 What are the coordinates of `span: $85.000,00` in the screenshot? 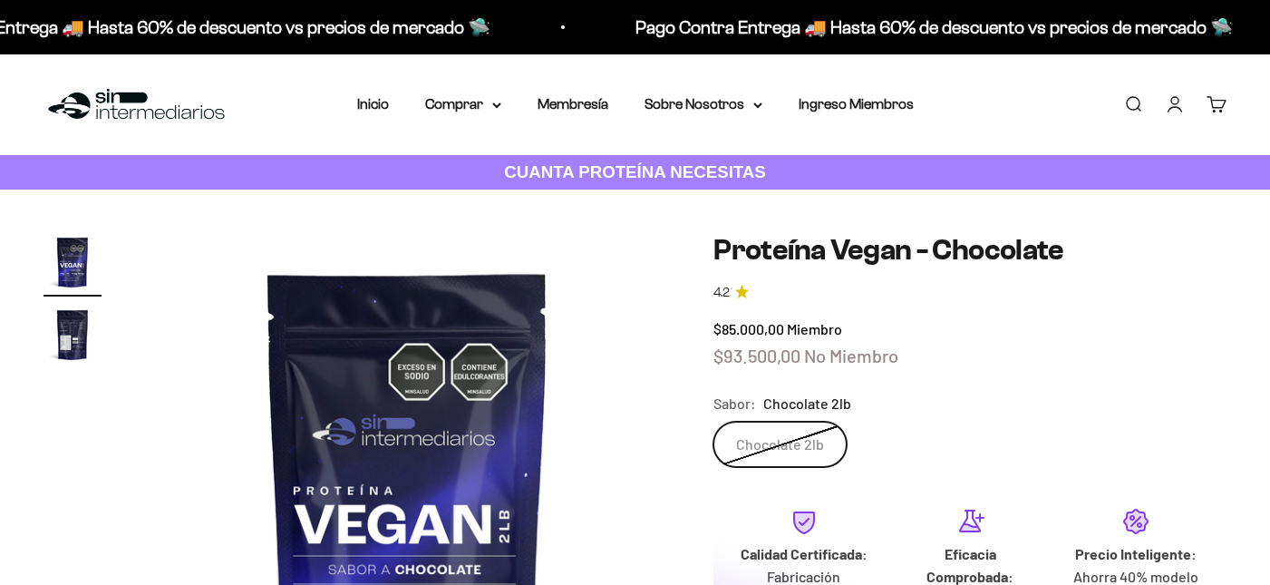 It's located at (749, 328).